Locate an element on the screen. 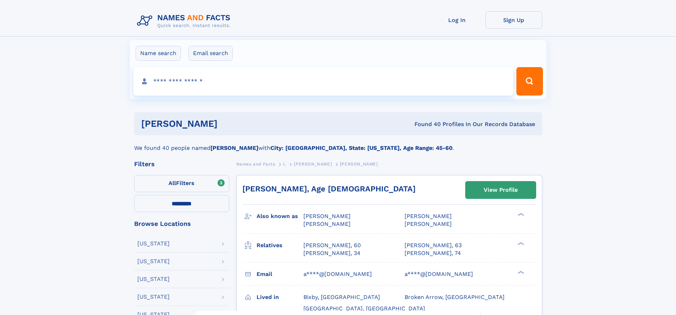 Image resolution: width=676 pixels, height=315 pixels. h3: Lived in is located at coordinates (280, 297).